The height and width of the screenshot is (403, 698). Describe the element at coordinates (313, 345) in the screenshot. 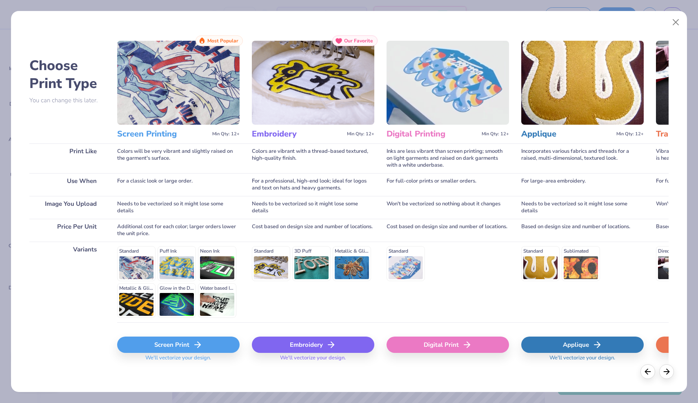

I see `div: Embroidery` at that location.